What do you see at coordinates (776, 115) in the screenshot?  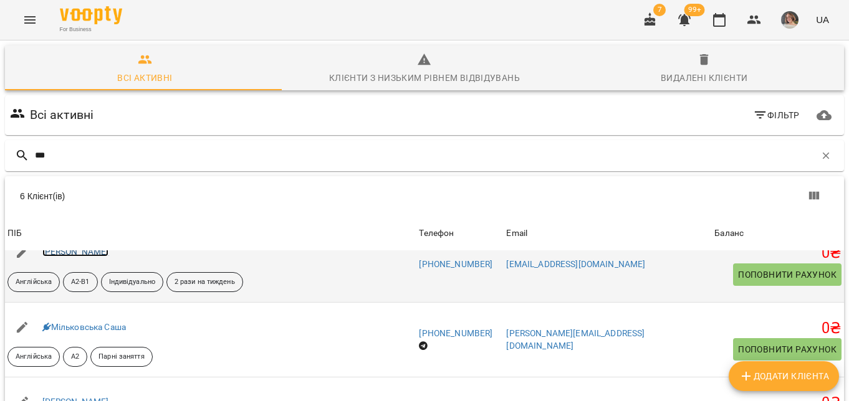 I see `button: Фільтр` at bounding box center [776, 115].